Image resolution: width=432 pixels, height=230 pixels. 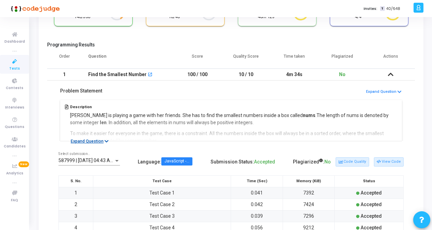 I want to click on h5: Programming Results, so click(x=231, y=45).